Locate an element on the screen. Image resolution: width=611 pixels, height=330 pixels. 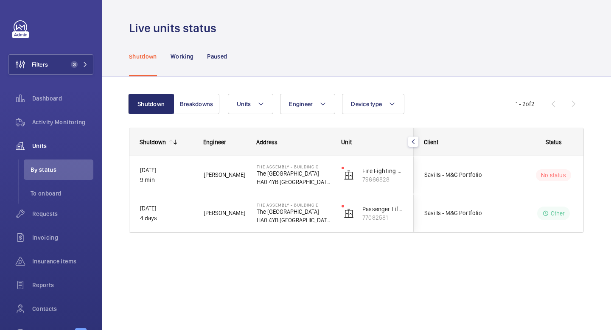
button: Breakdowns is located at coordinates (196, 104).